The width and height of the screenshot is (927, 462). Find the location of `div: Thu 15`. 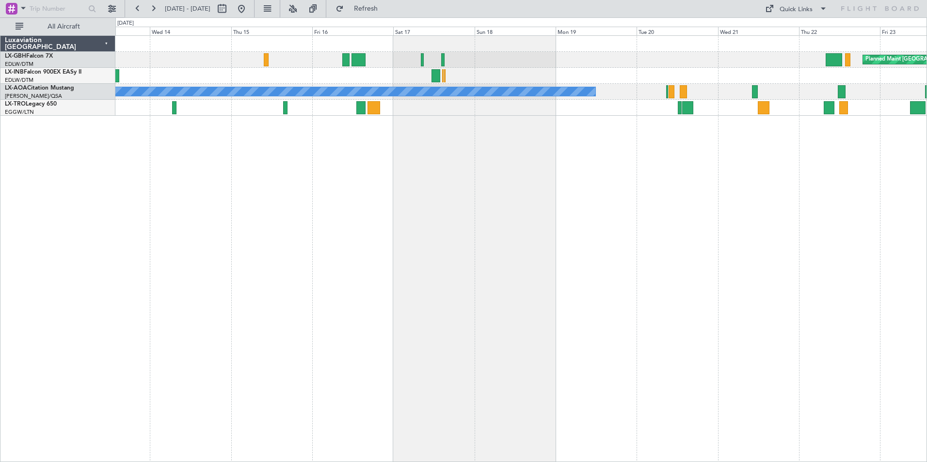

div: Thu 15 is located at coordinates (271, 31).